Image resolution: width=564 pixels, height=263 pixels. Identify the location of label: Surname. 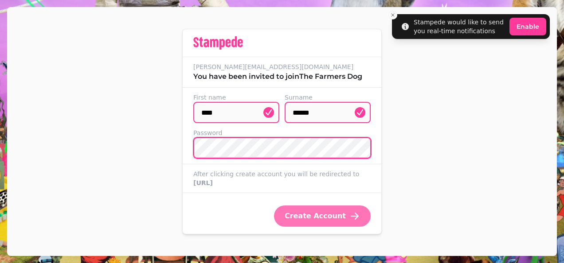
(328, 98).